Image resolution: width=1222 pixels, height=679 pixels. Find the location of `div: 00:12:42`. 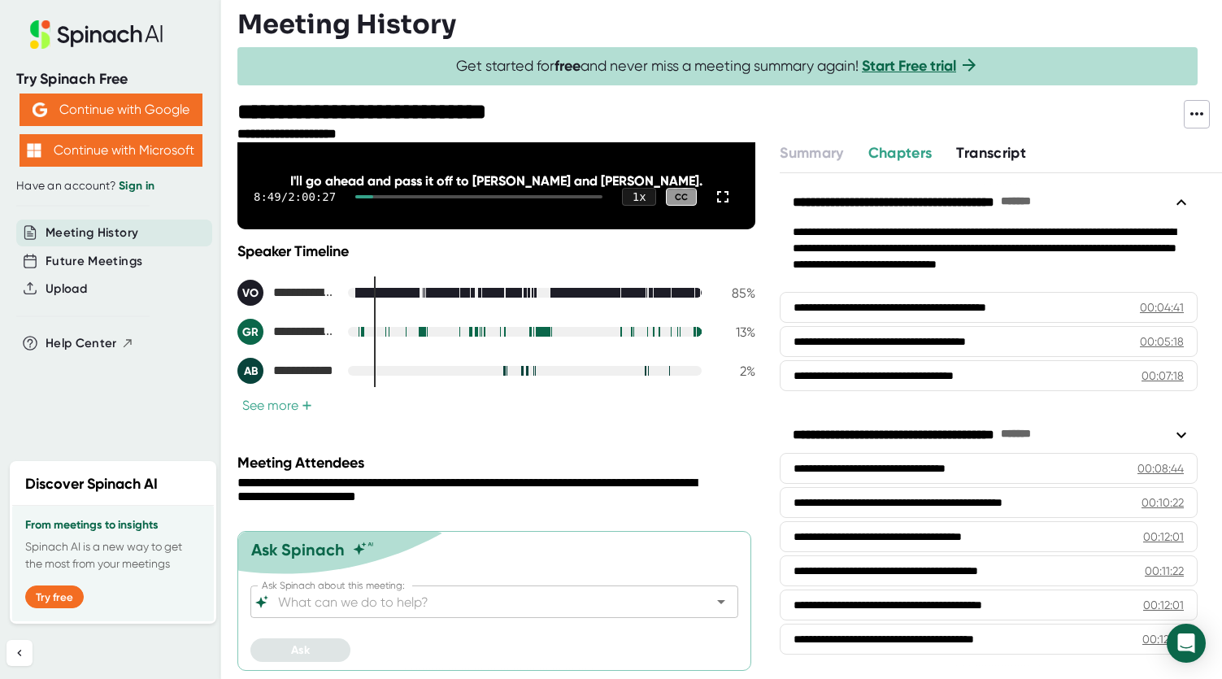

div: 00:12:42 is located at coordinates (1163, 639).